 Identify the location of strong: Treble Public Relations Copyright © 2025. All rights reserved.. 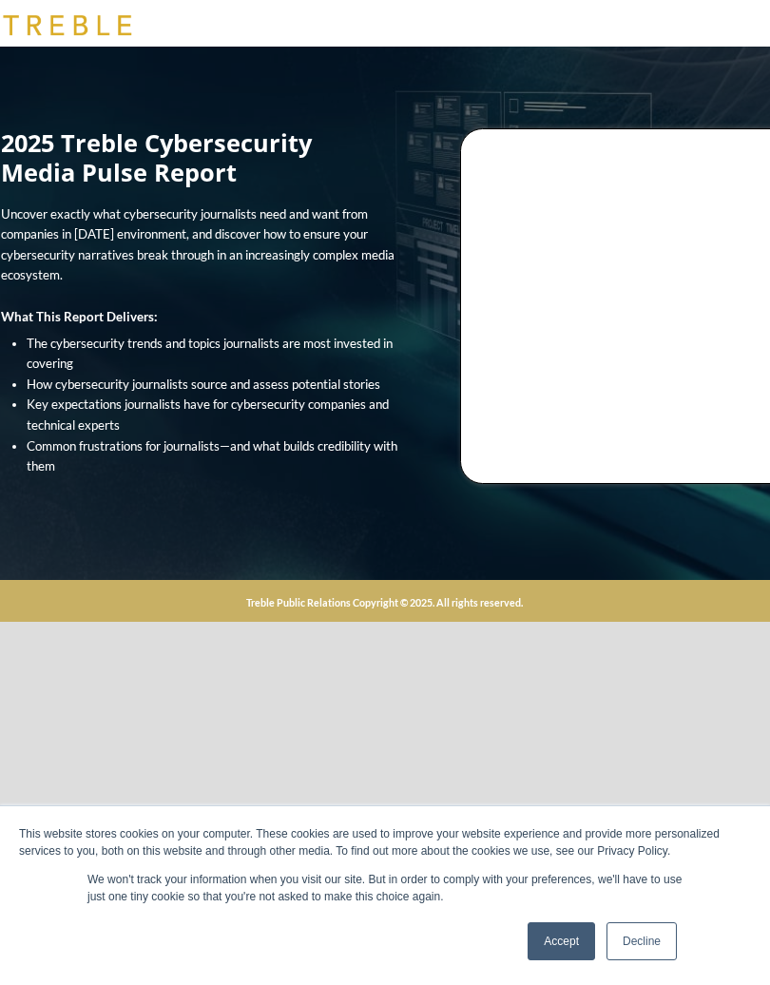
(384, 602).